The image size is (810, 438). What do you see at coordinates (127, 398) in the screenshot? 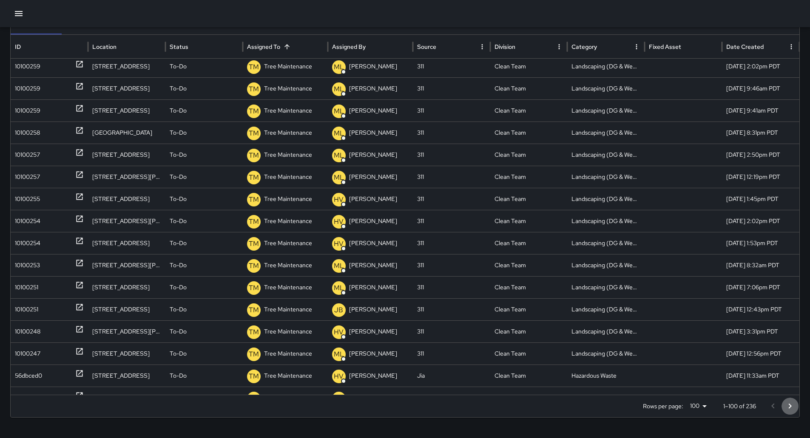
I see `div: 448 Tehama Street` at bounding box center [127, 398].